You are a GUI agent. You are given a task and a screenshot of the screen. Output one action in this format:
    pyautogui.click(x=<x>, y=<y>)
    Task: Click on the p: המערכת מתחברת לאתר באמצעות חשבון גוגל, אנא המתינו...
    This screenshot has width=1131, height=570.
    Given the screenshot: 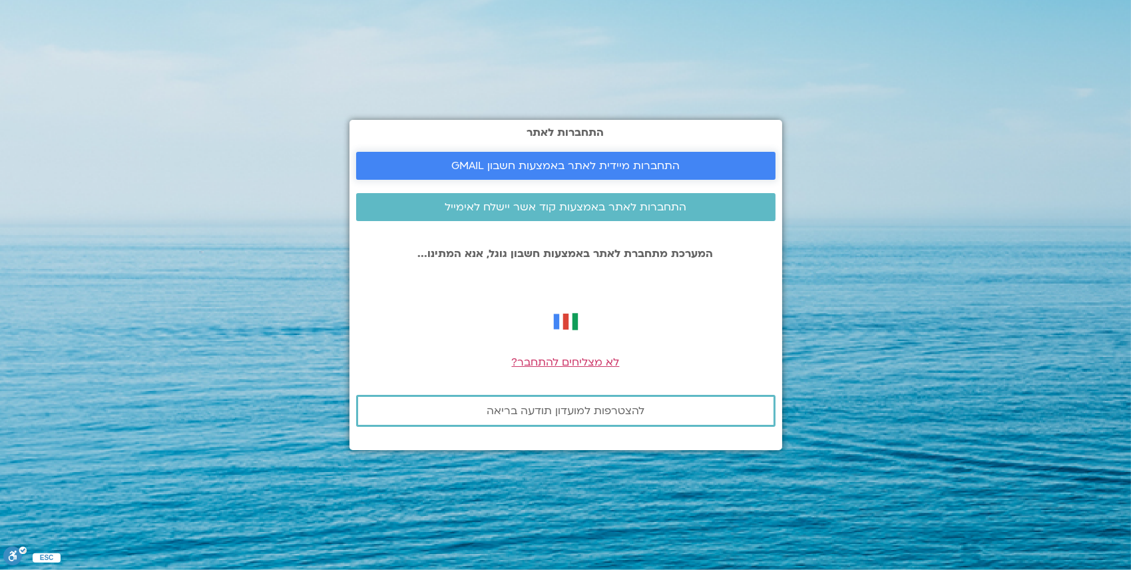 What is the action you would take?
    pyautogui.click(x=566, y=254)
    